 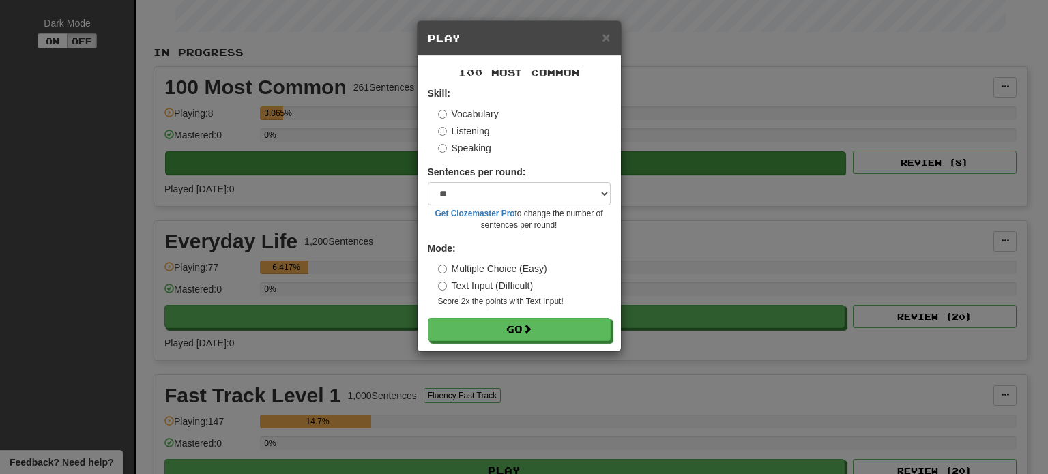 I want to click on small: Score 2x the points with Text Input !, so click(x=524, y=302).